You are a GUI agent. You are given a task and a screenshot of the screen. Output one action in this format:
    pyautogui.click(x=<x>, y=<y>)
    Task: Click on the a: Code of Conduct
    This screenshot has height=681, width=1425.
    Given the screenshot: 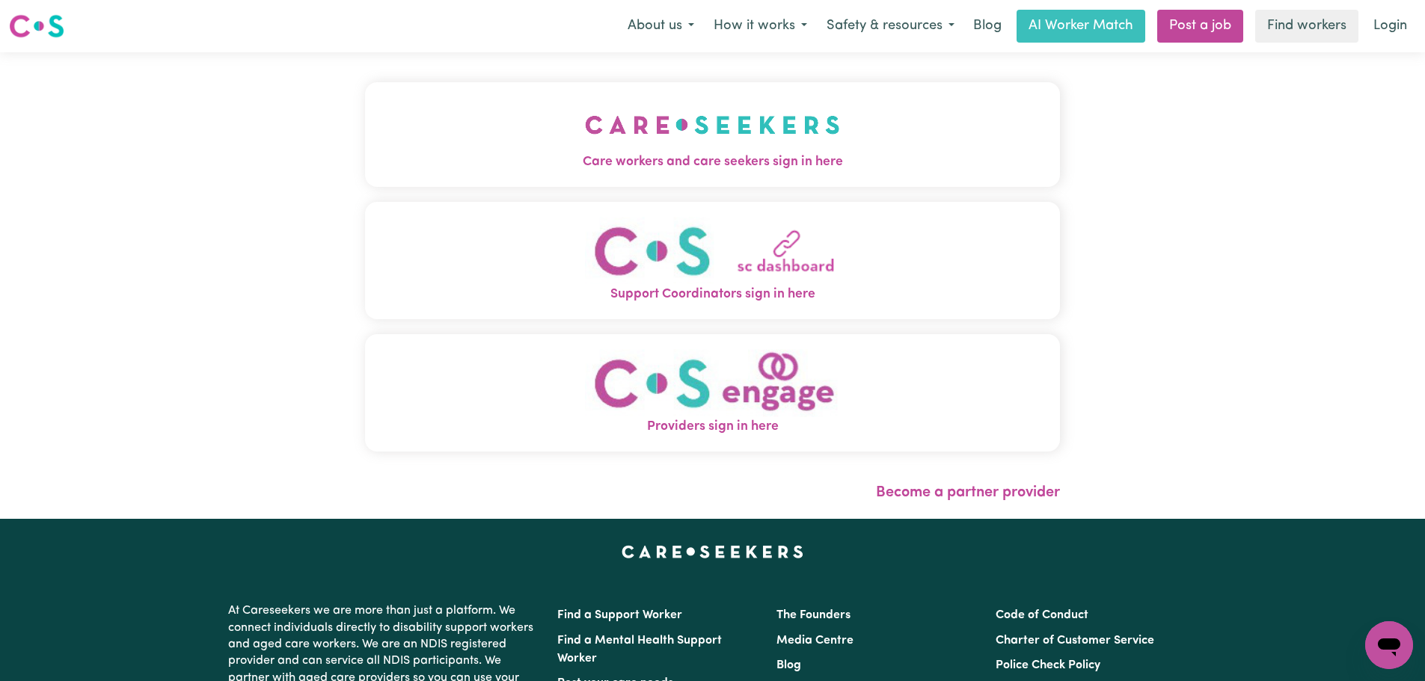 What is the action you would take?
    pyautogui.click(x=1042, y=615)
    